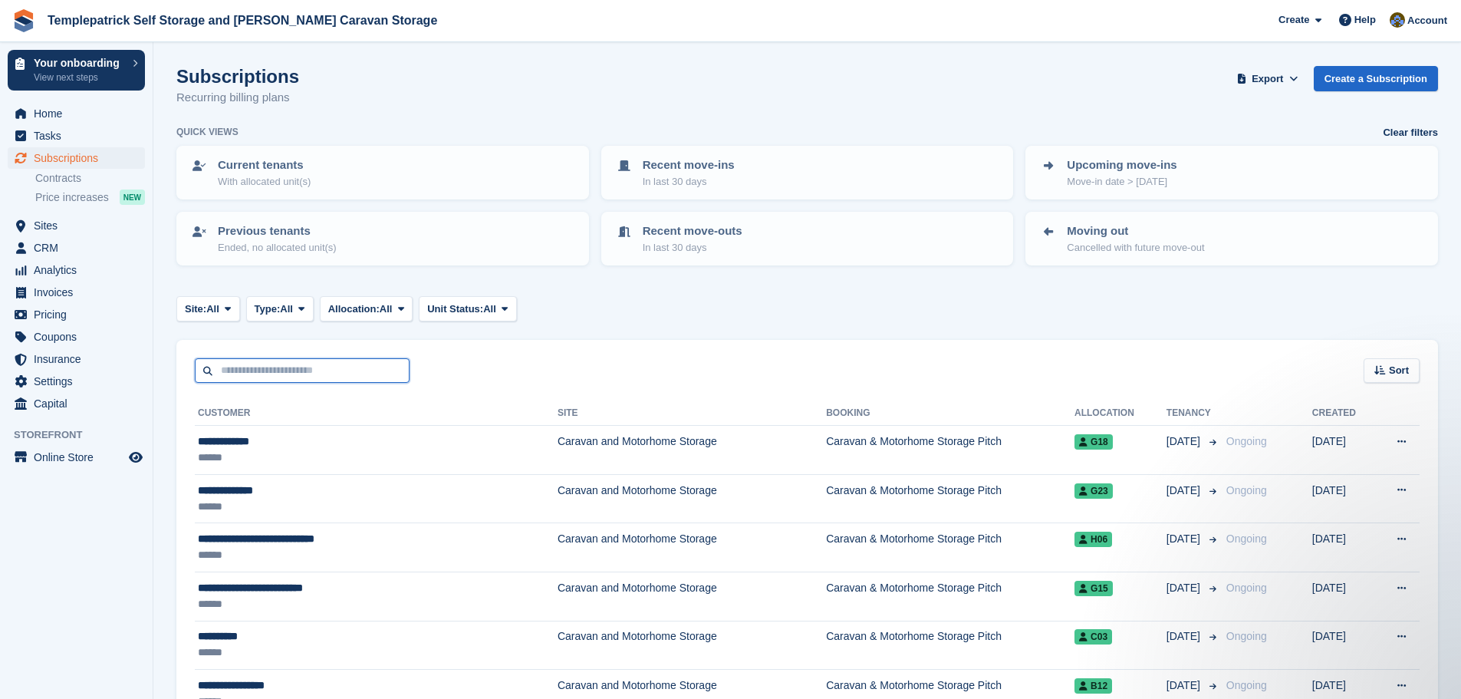  I want to click on span: Pricing, so click(80, 314).